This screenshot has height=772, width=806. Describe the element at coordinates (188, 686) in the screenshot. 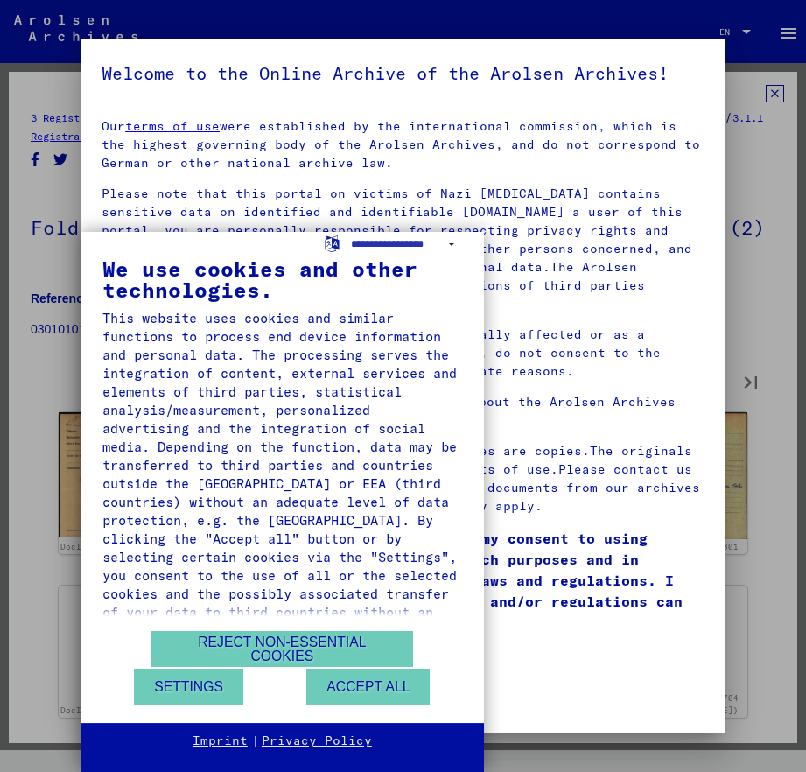

I see `button: Settings` at that location.